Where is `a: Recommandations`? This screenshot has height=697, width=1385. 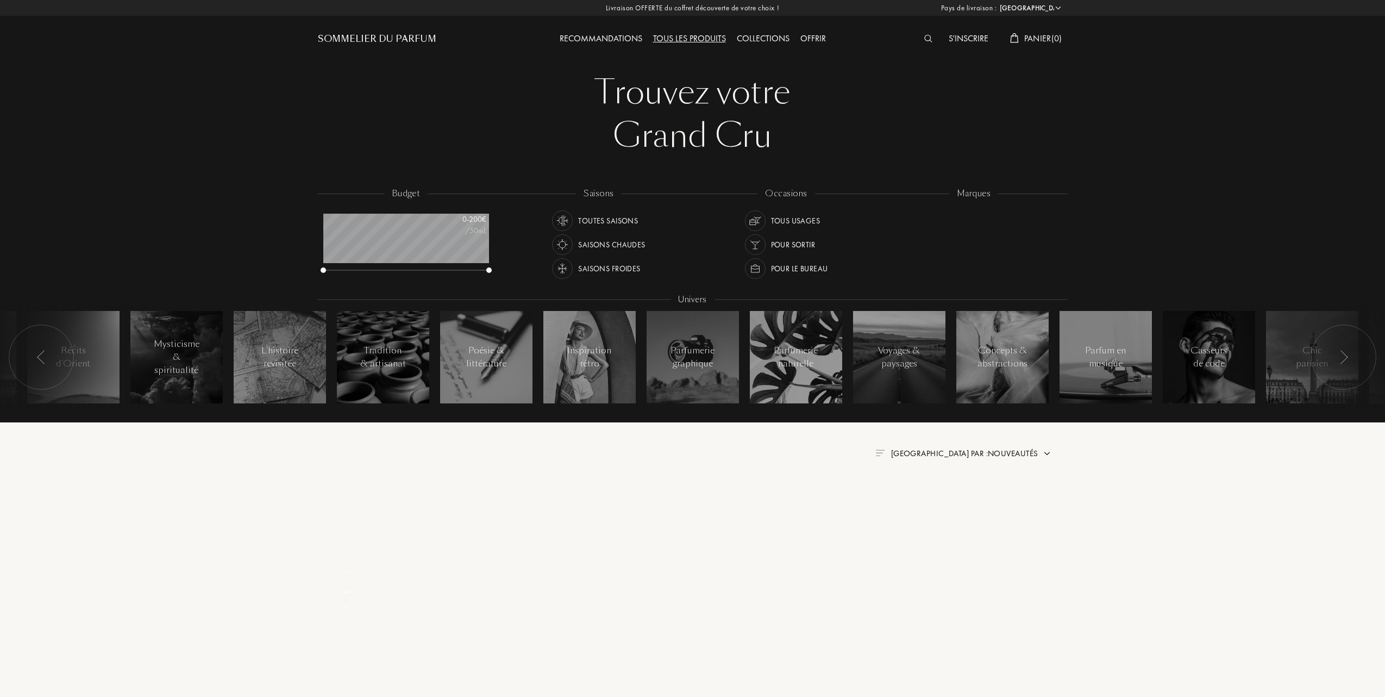 a: Recommandations is located at coordinates (601, 38).